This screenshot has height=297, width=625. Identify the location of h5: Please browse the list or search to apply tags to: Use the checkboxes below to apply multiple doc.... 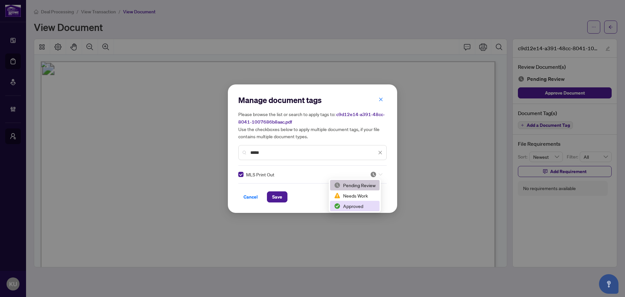
(313, 125).